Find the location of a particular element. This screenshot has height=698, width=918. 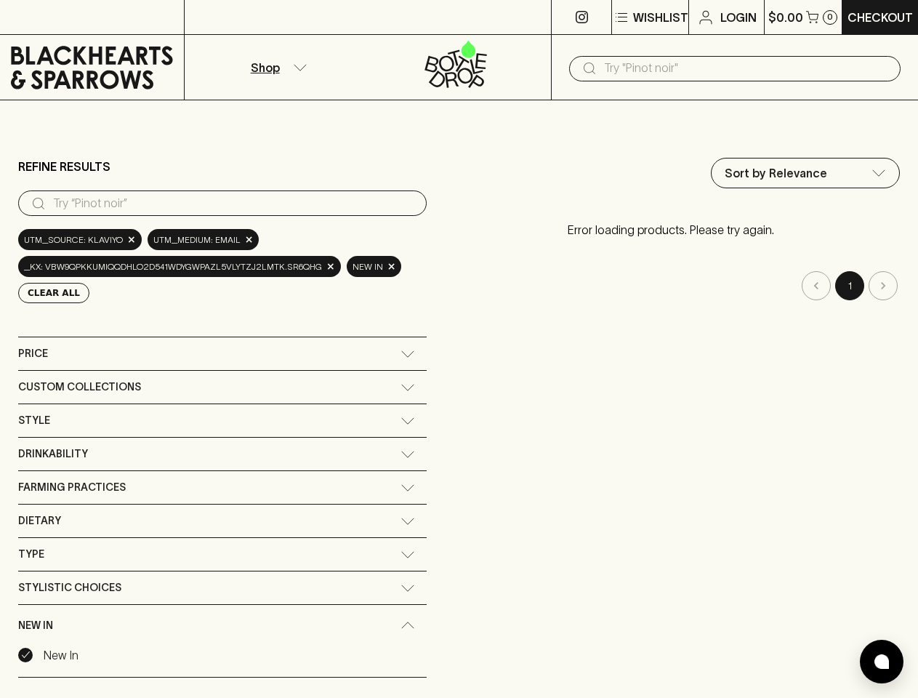

p: 0 is located at coordinates (830, 17).